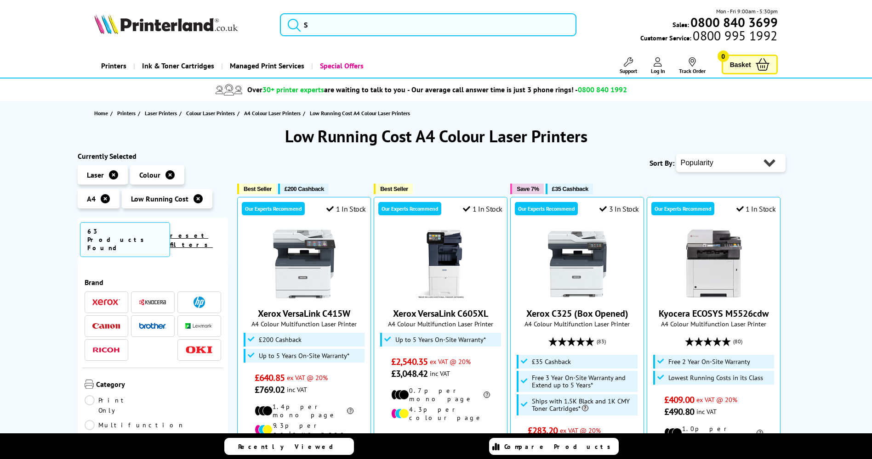  Describe the element at coordinates (289, 447) in the screenshot. I see `a: Recently Viewed` at that location.